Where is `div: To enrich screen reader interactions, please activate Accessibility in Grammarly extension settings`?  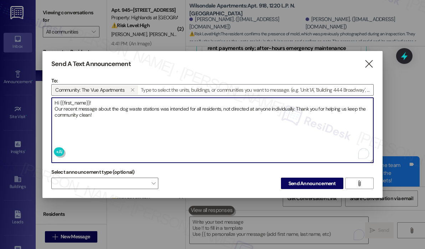
div: To enrich screen reader interactions, please activate Accessibility in Grammarly extension settings is located at coordinates (213, 130).